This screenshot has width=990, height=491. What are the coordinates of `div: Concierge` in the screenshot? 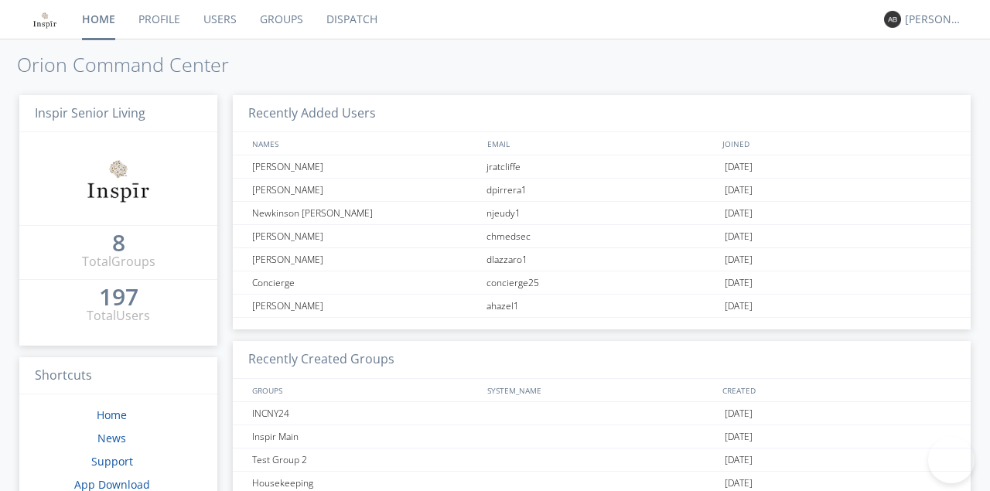 It's located at (365, 282).